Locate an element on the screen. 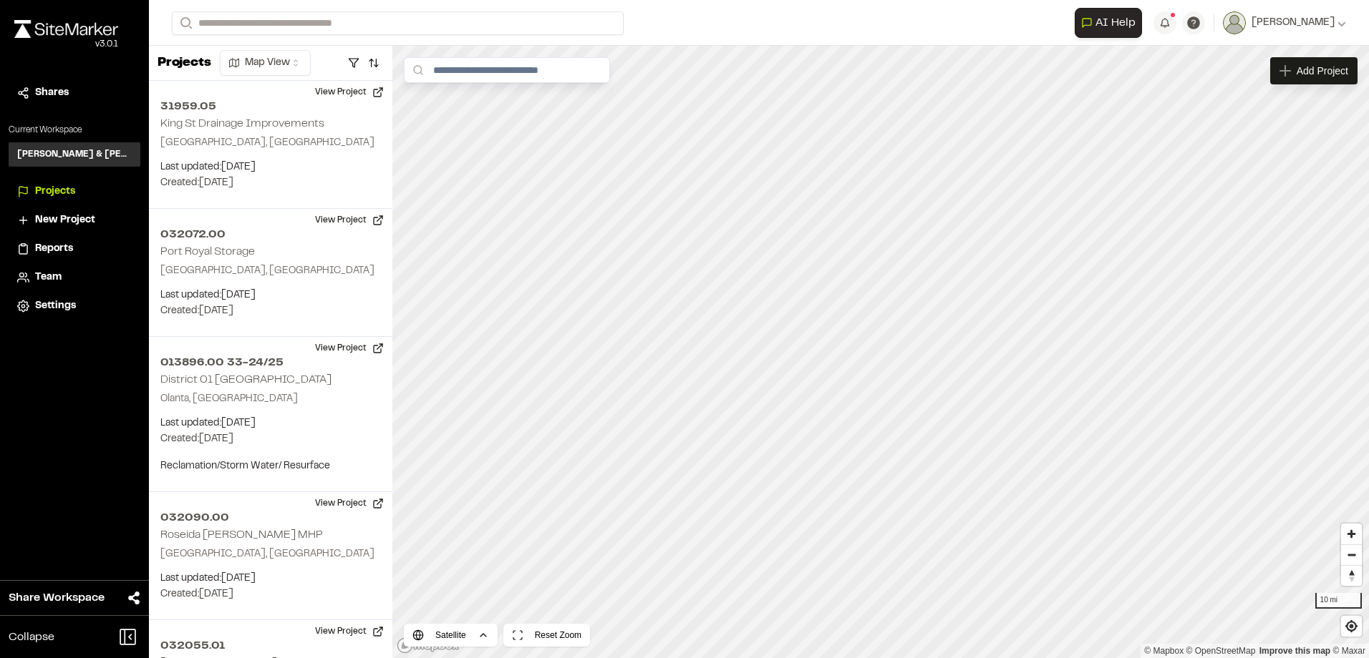 The image size is (1369, 658). span: Reports is located at coordinates (54, 249).